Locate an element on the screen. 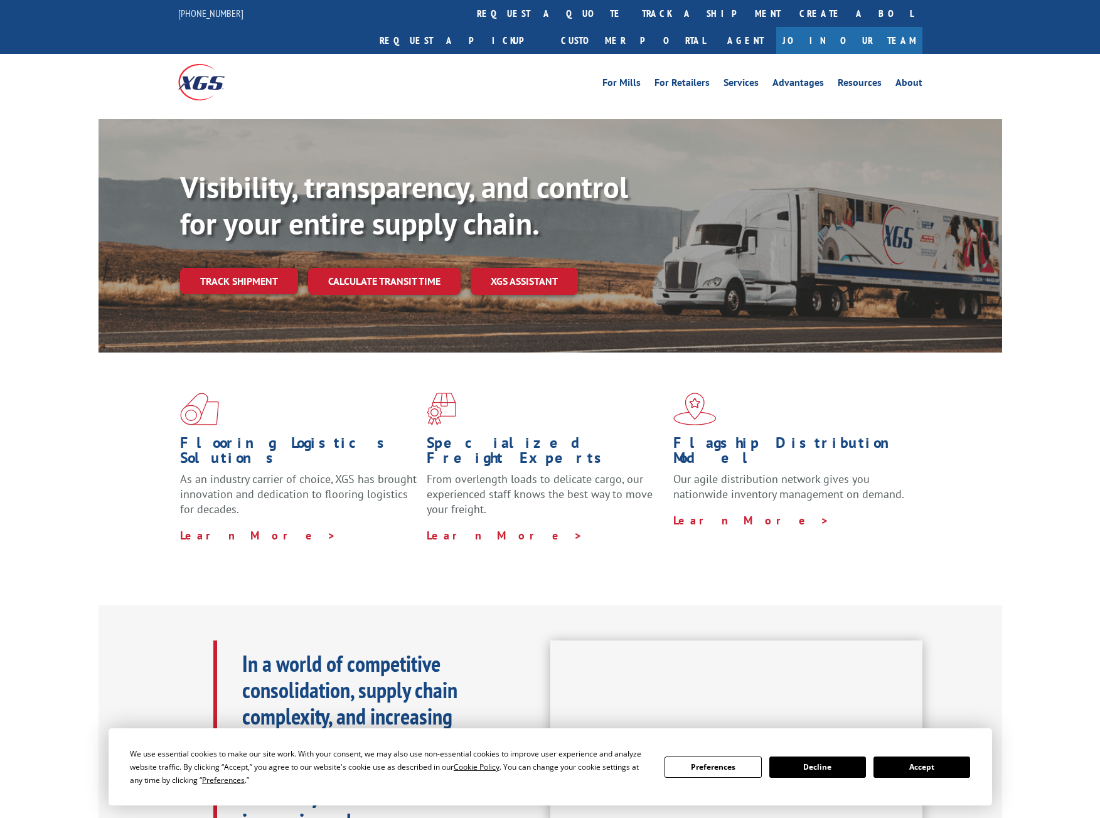 Image resolution: width=1100 pixels, height=818 pixels. a: About is located at coordinates (909, 85).